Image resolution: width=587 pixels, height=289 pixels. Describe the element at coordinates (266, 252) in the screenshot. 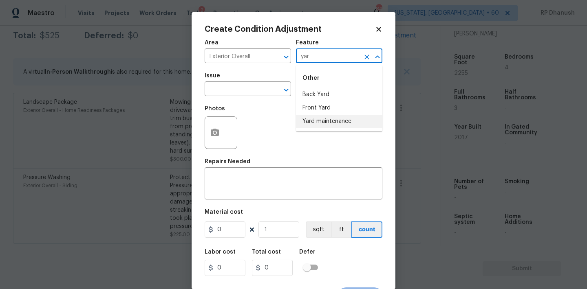

I see `h5: Total cost` at that location.